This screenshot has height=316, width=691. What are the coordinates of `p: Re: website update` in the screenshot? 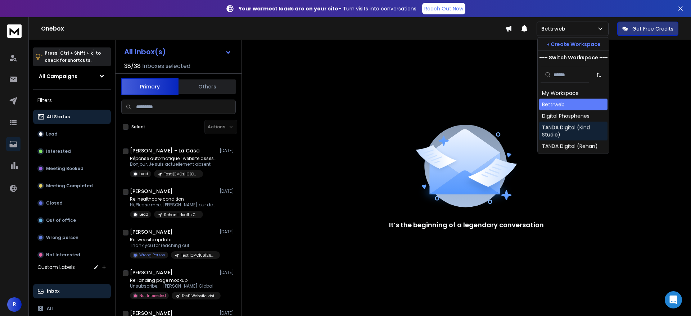 It's located at (173, 240).